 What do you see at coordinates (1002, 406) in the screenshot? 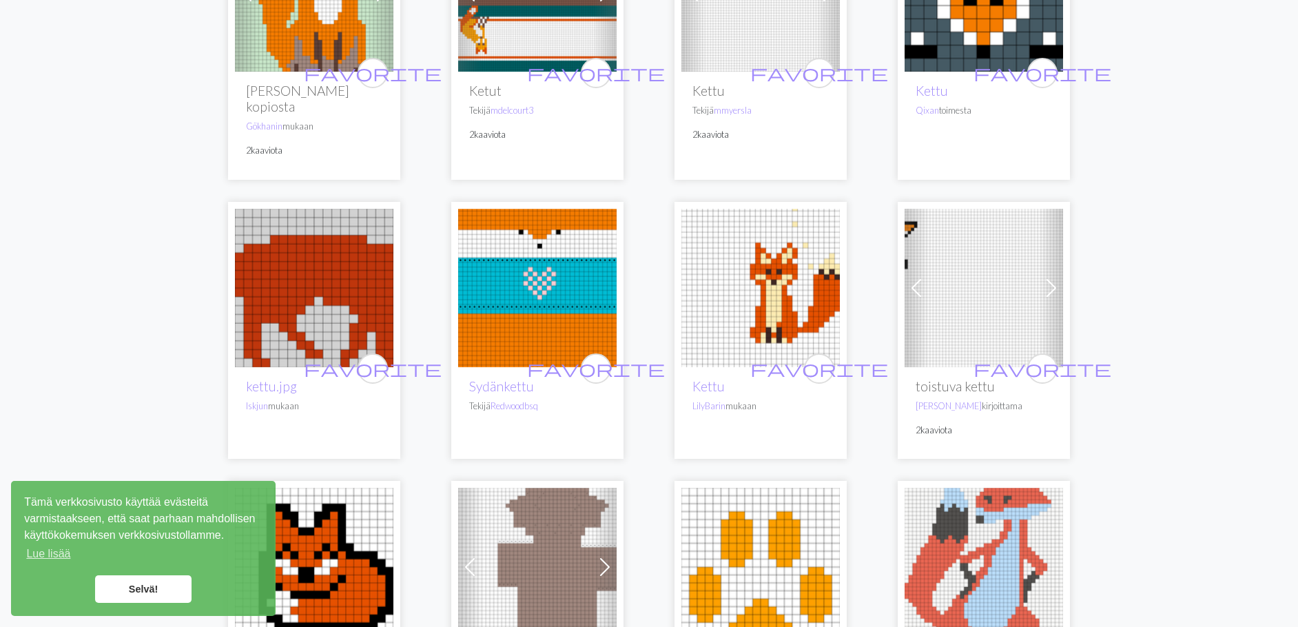
I see `font: kirjoittama` at bounding box center [1002, 406].